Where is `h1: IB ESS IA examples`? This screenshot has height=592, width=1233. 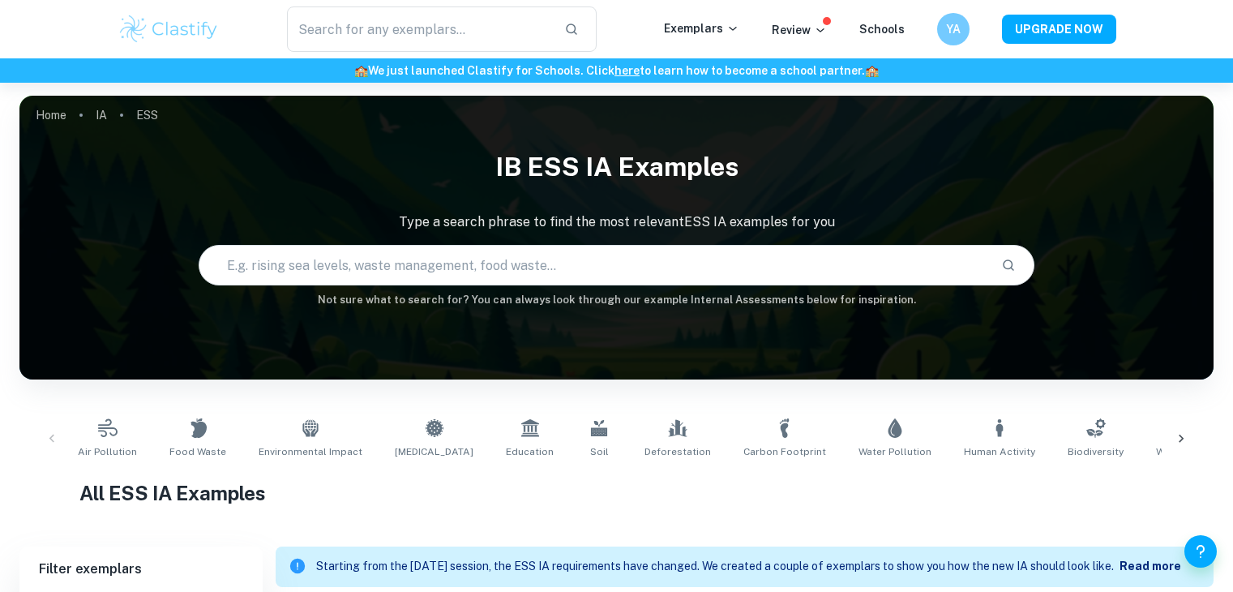 h1: IB ESS IA examples is located at coordinates (616, 167).